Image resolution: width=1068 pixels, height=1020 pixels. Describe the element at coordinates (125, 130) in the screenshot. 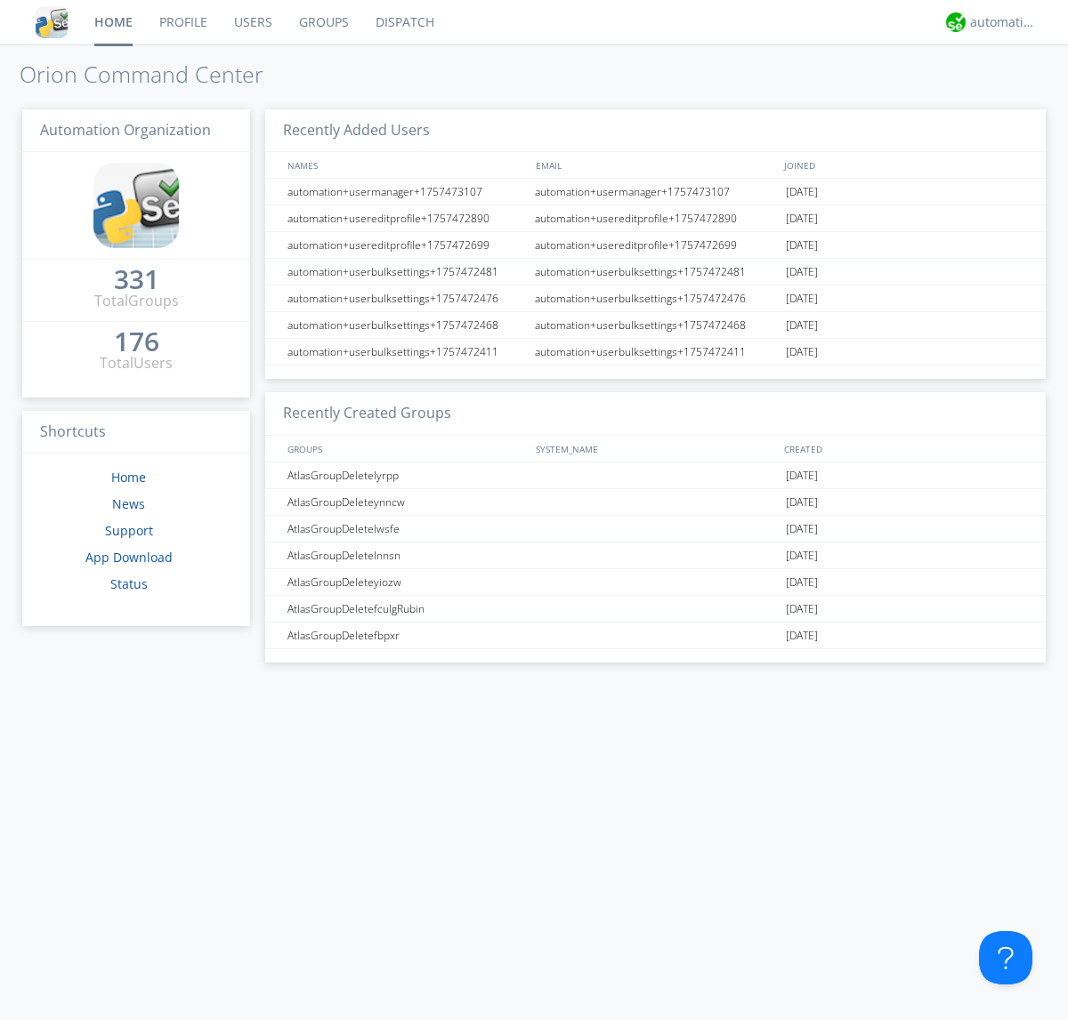

I see `span: Automation Organization` at that location.